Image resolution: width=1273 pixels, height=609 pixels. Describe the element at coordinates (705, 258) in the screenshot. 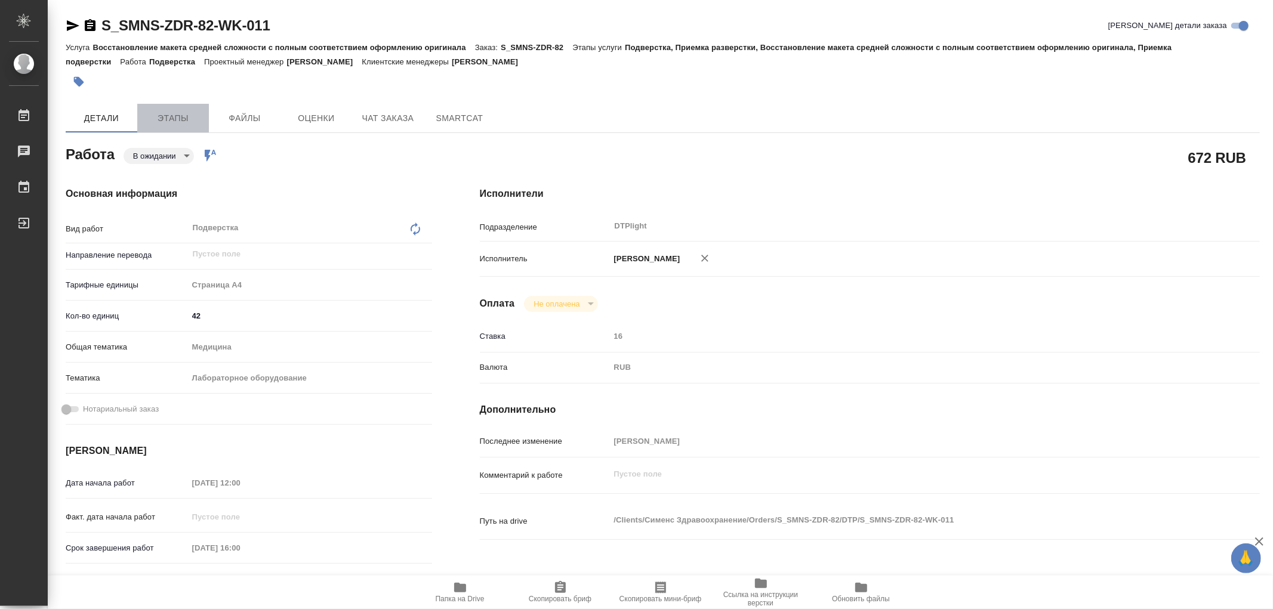

I see `button: Удалить исполнителя` at that location.